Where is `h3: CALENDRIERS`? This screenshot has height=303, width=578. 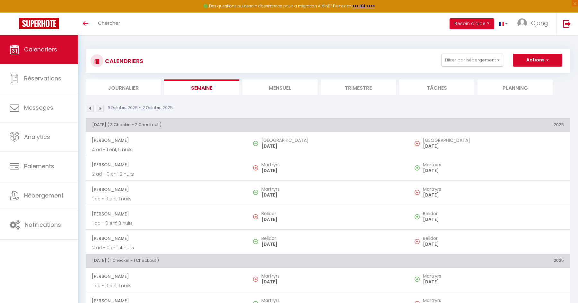
h3: CALENDRIERS is located at coordinates (123, 61).